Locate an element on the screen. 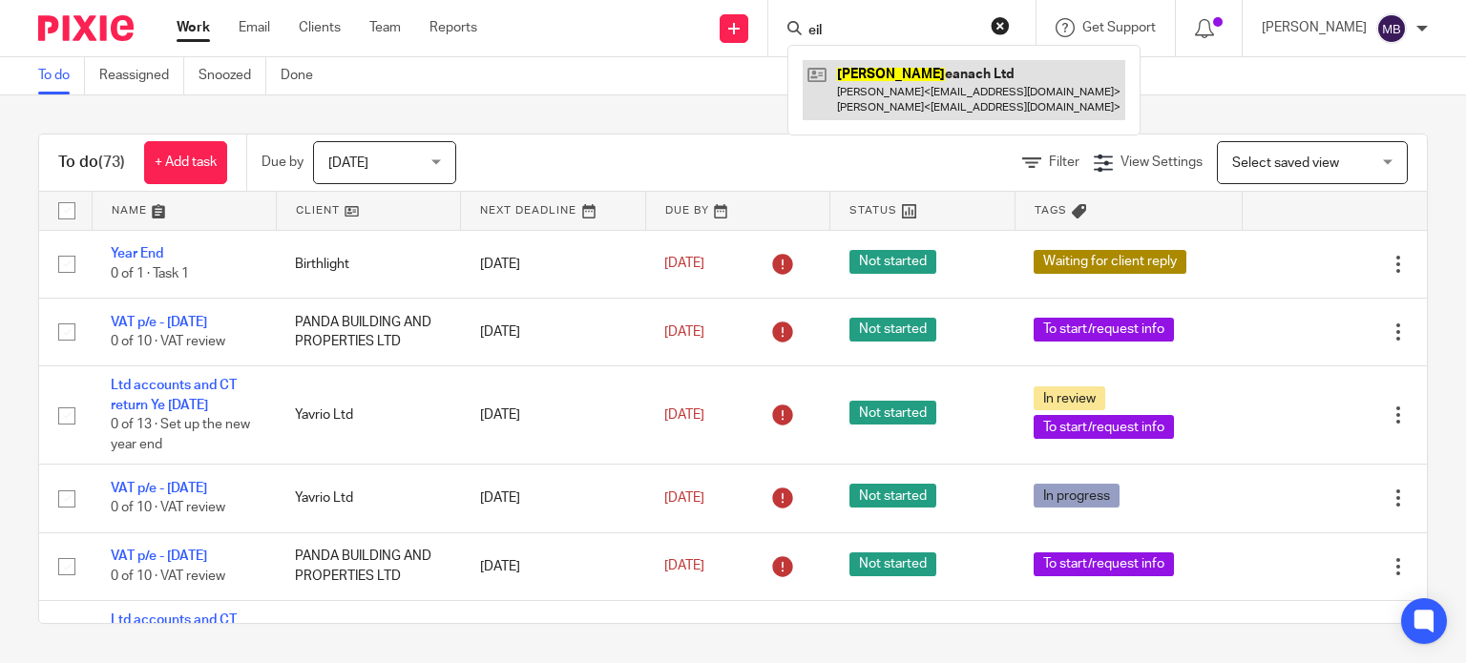 The width and height of the screenshot is (1466, 663). span: Select saved view is located at coordinates (1286, 163).